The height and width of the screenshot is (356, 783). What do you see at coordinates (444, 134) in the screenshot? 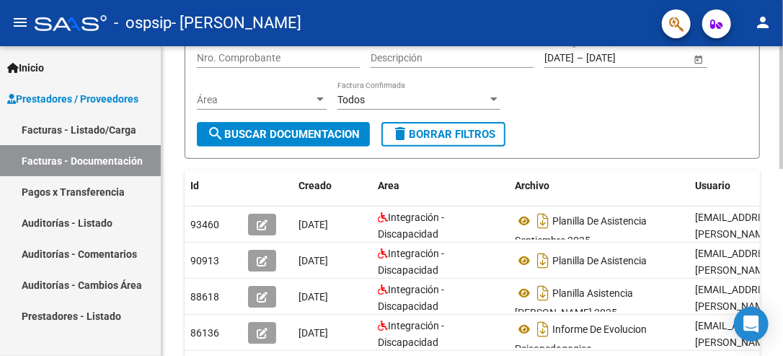
I see `span: Borrar Filtros` at bounding box center [444, 134].